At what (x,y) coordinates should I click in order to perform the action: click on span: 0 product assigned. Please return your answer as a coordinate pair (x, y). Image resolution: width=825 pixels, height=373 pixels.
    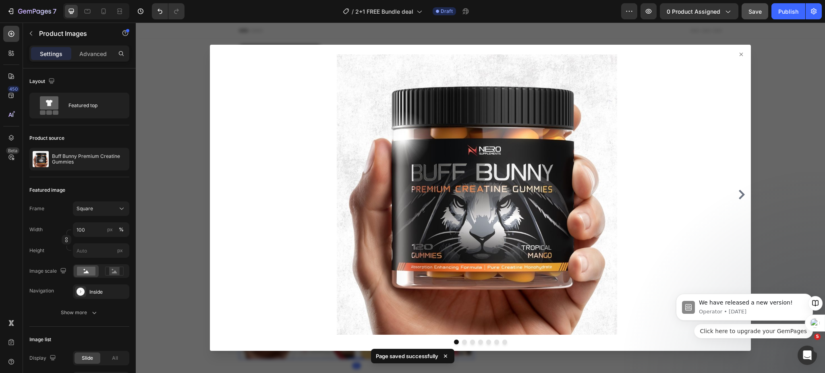
    Looking at the image, I should click on (693, 11).